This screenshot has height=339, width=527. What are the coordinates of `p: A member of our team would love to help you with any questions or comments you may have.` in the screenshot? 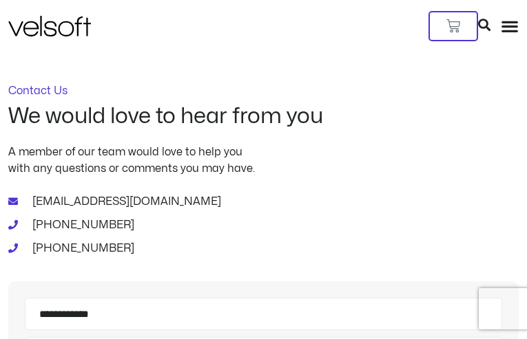 It's located at (263, 160).